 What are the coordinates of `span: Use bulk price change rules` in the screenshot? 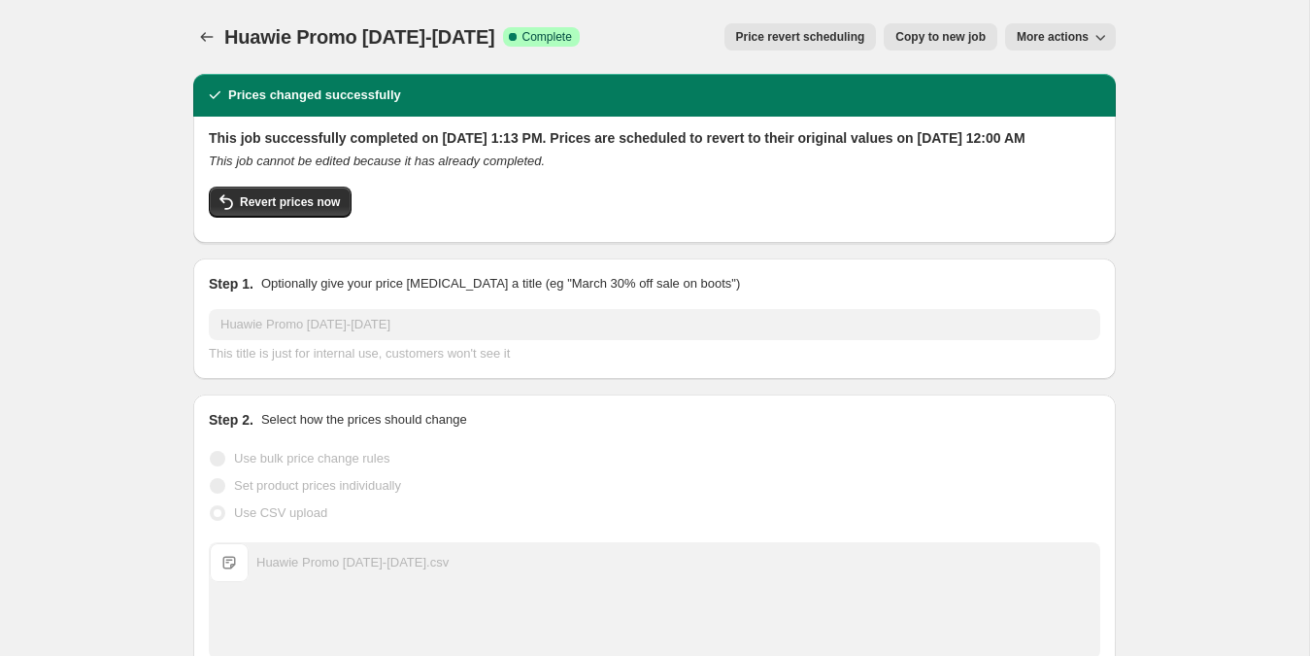 It's located at (312, 457).